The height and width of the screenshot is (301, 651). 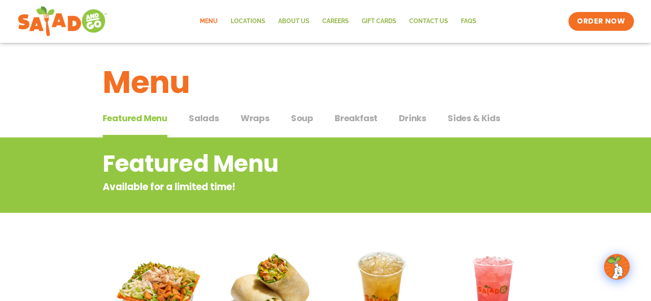 What do you see at coordinates (248, 21) in the screenshot?
I see `a: Locations` at bounding box center [248, 21].